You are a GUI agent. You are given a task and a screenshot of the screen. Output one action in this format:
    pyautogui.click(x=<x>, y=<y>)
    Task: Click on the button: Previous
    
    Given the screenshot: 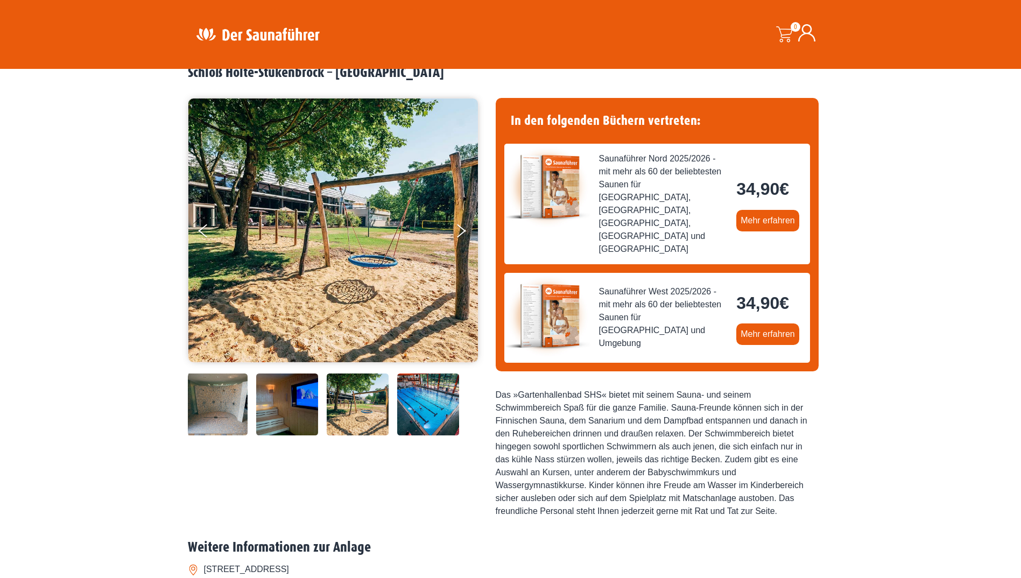 What is the action you would take?
    pyautogui.click(x=212, y=233)
    